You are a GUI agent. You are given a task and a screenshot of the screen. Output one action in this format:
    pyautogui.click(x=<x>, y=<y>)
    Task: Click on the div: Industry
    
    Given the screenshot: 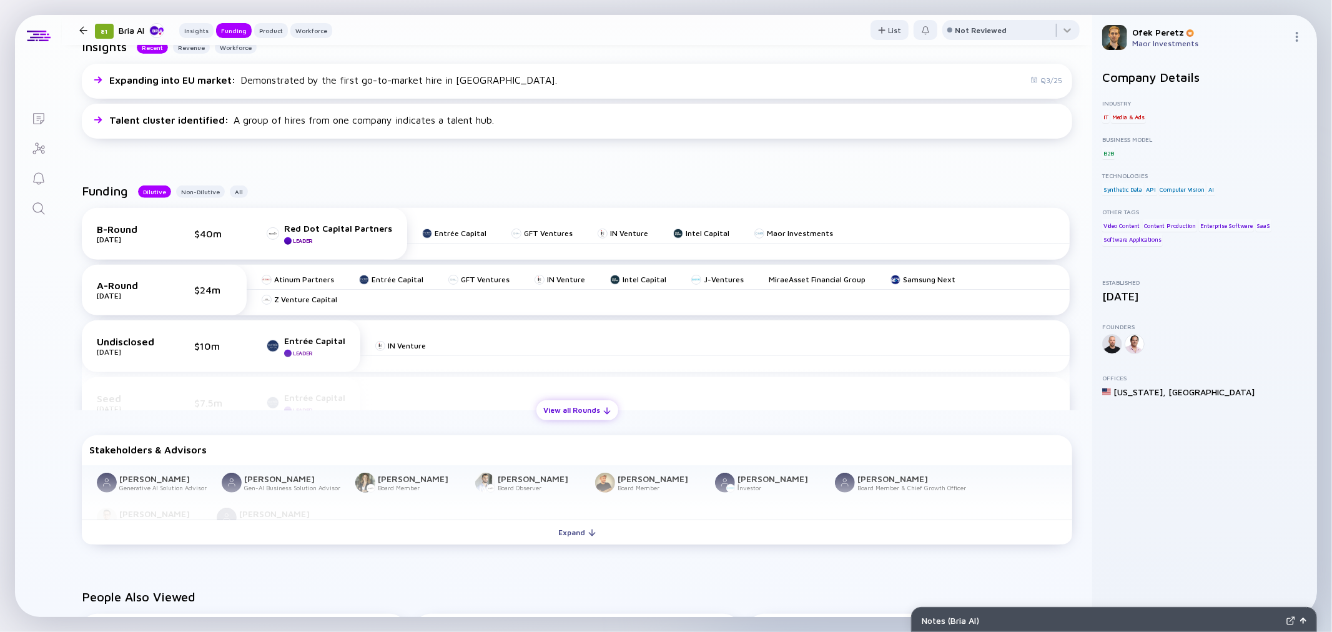 What is the action you would take?
    pyautogui.click(x=1205, y=103)
    